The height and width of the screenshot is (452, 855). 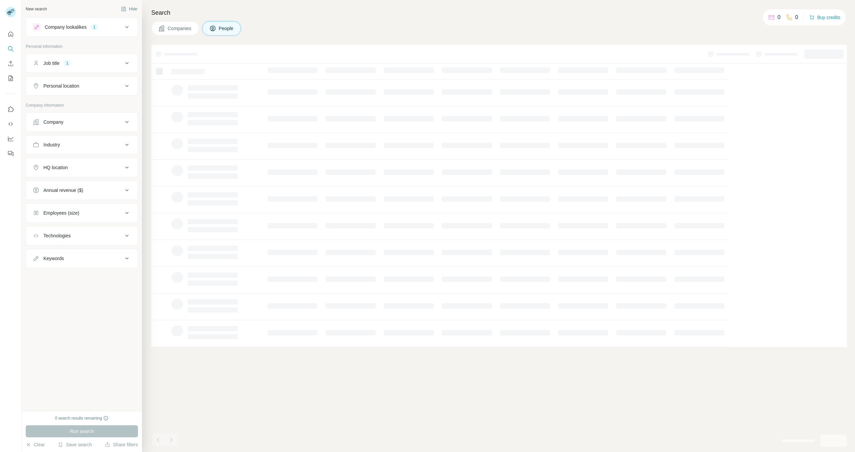 I want to click on div: Industry, so click(x=52, y=145).